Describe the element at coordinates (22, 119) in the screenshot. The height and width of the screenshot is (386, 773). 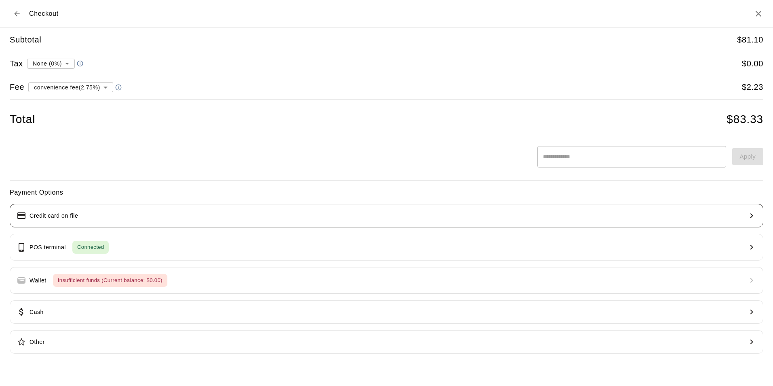
I see `h4: Total` at that location.